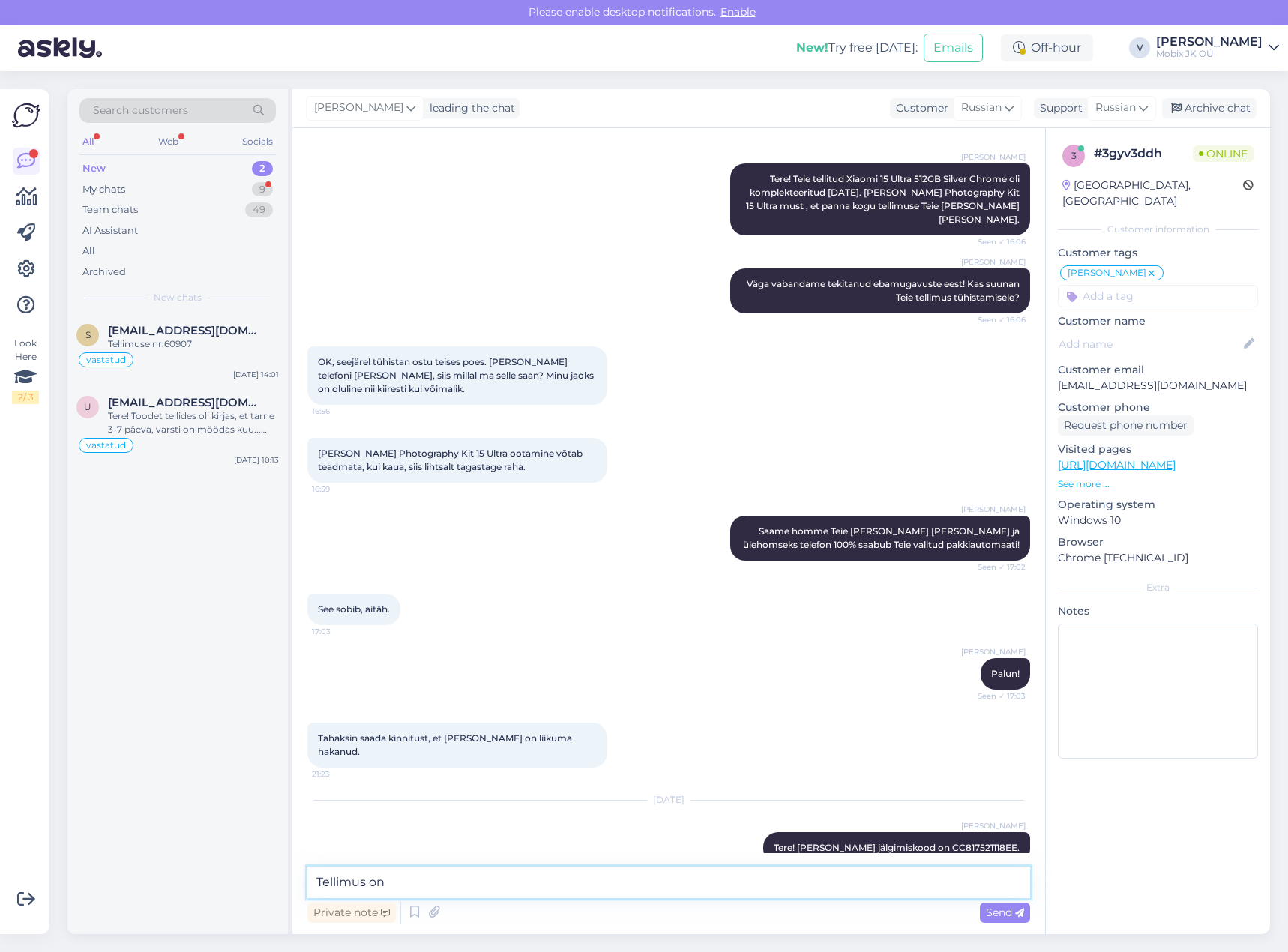  Describe the element at coordinates (262, 190) in the screenshot. I see `div: 9` at that location.